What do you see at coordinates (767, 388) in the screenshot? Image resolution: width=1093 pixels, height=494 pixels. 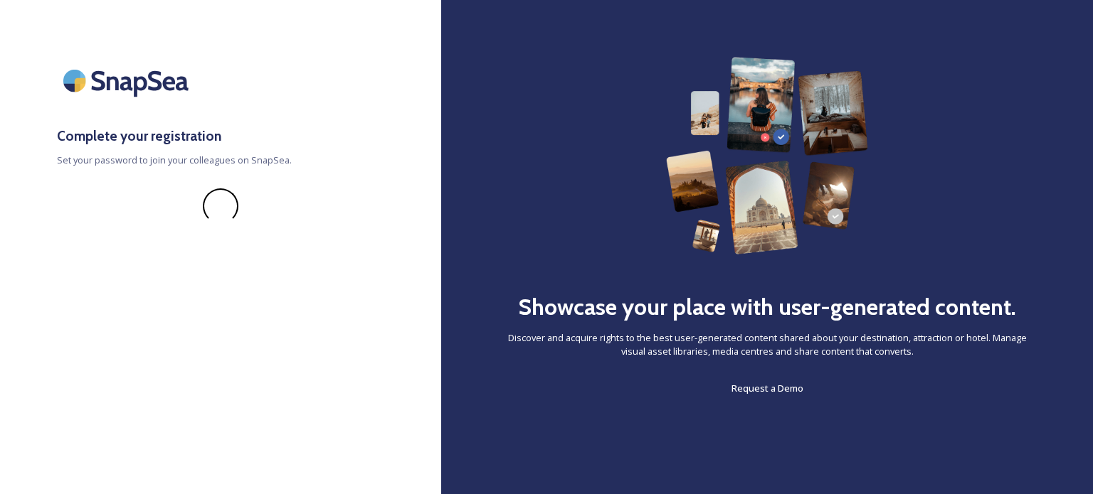 I see `span: Request a Demo` at bounding box center [767, 388].